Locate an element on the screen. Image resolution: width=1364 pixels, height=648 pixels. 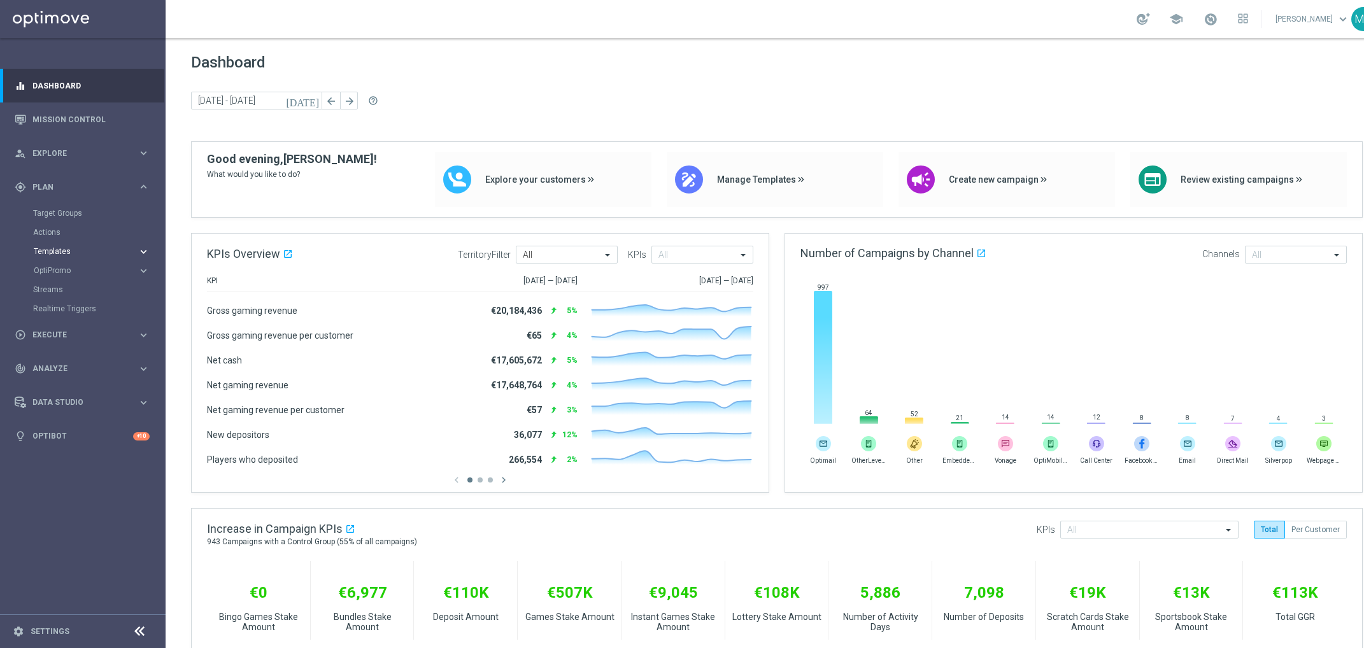
div: OptiPromo keyboard_arrow_right is located at coordinates (92, 271).